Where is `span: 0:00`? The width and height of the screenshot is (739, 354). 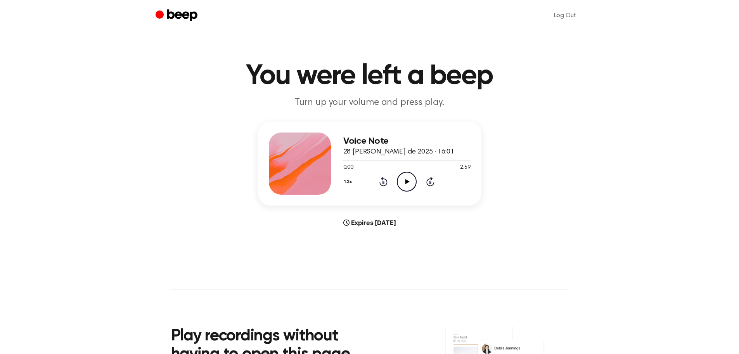
span: 0:00 is located at coordinates (348, 167).